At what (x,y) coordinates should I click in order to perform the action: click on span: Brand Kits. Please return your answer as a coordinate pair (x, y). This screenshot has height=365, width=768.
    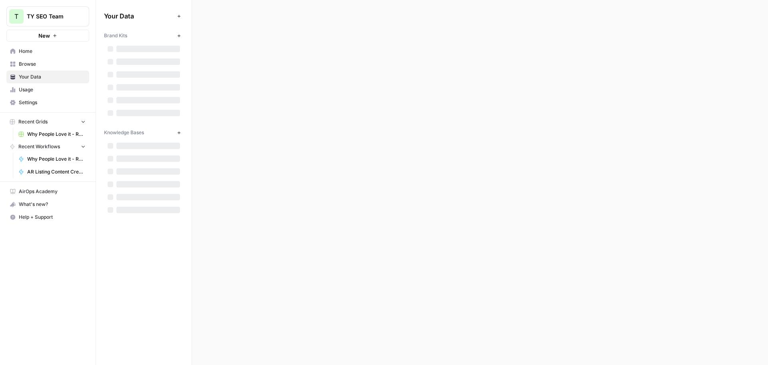
    Looking at the image, I should click on (116, 36).